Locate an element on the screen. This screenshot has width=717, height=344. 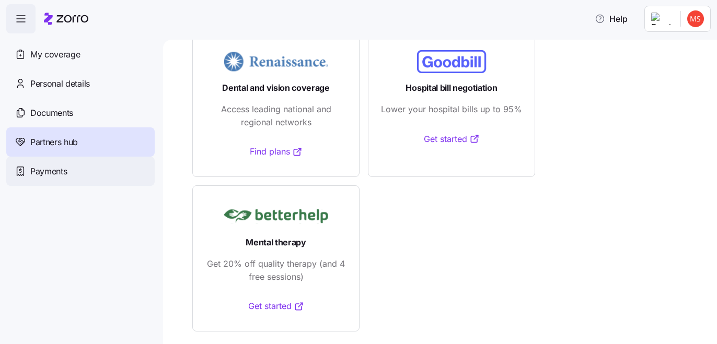
span: Personal details is located at coordinates (60, 84).